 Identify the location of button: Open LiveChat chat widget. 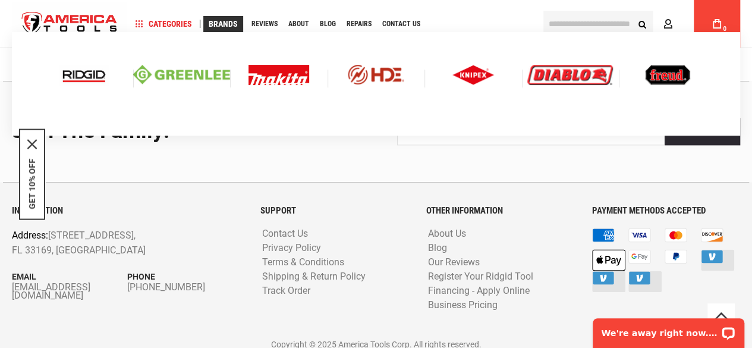
(144, 23).